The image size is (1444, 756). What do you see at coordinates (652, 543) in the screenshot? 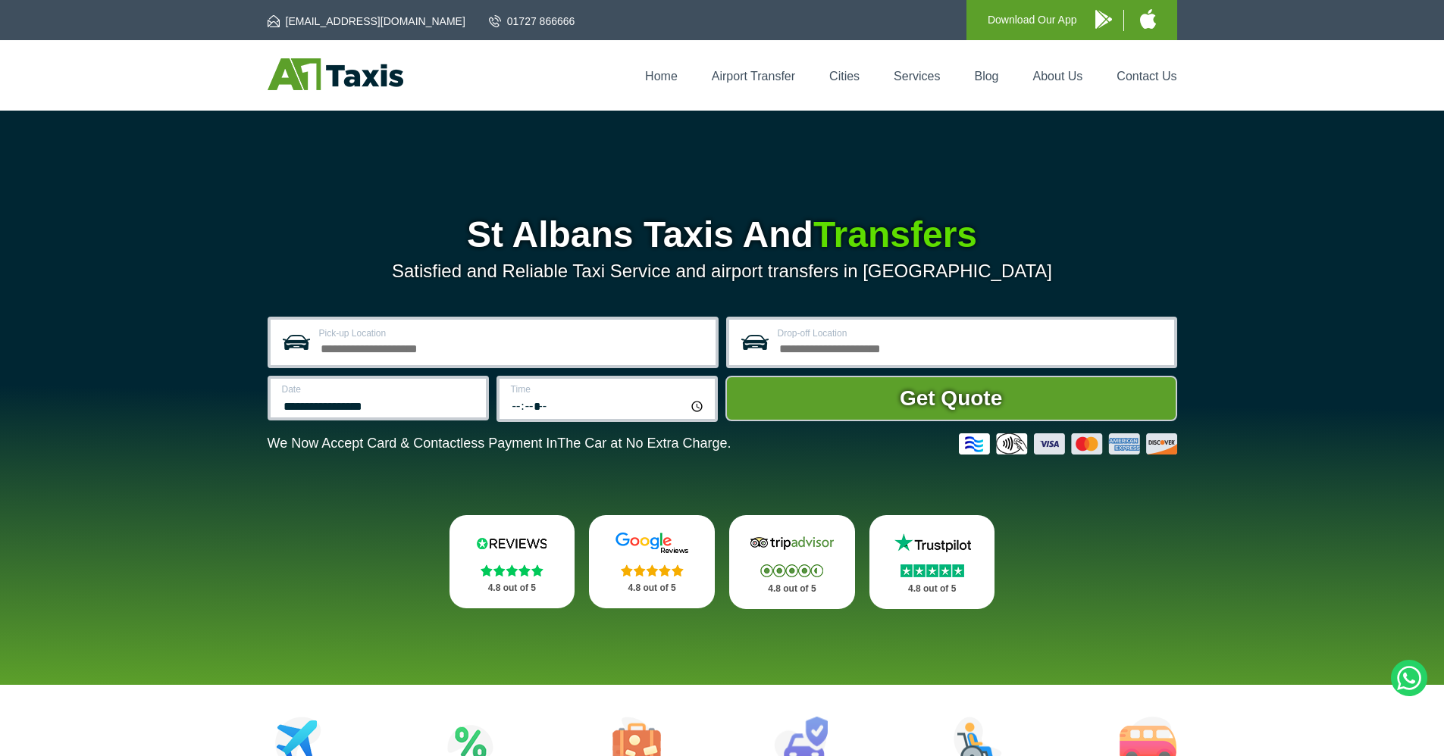
I see `img: Google` at bounding box center [652, 543].